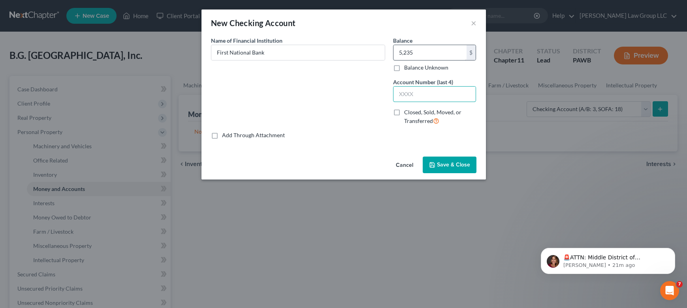 The image size is (687, 308). Describe the element at coordinates (253, 135) in the screenshot. I see `label: Add Through Attachment` at that location.